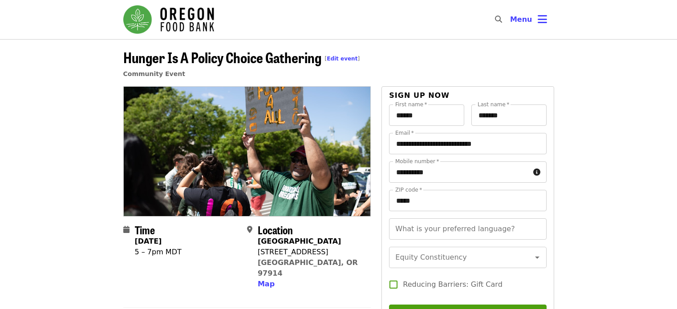 The width and height of the screenshot is (677, 309). What do you see at coordinates (468, 144) in the screenshot?
I see `input: Email` at bounding box center [468, 144].